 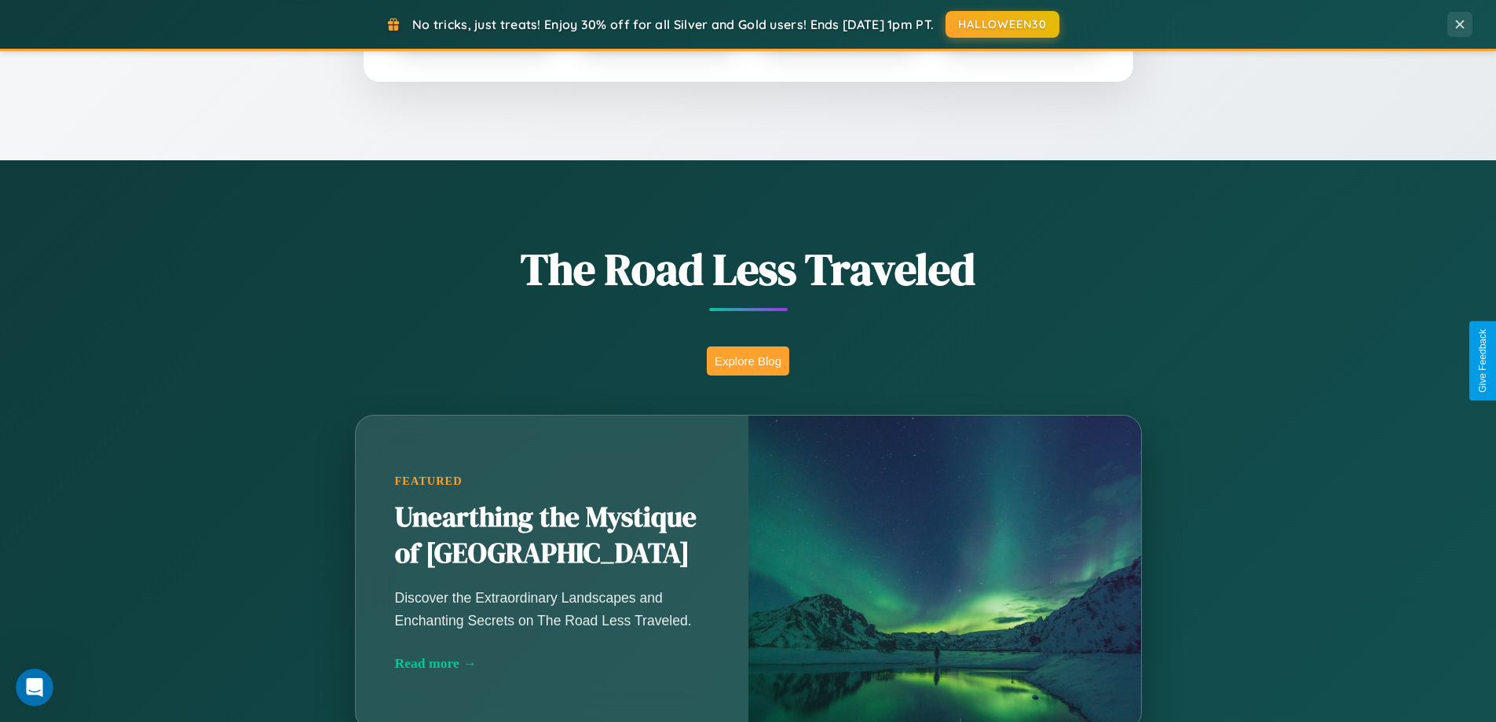 What do you see at coordinates (748, 269) in the screenshot?
I see `h1: The Road Less Traveled` at bounding box center [748, 269].